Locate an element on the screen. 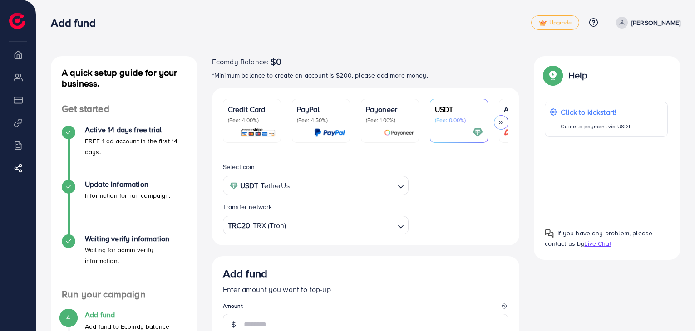  h4: Add fund is located at coordinates (127, 315).